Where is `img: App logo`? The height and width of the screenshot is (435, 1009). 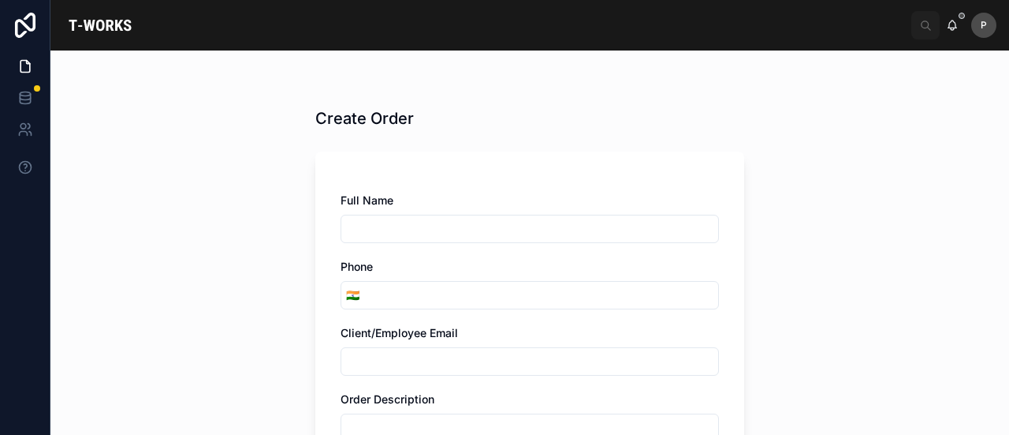 img: App logo is located at coordinates (100, 25).